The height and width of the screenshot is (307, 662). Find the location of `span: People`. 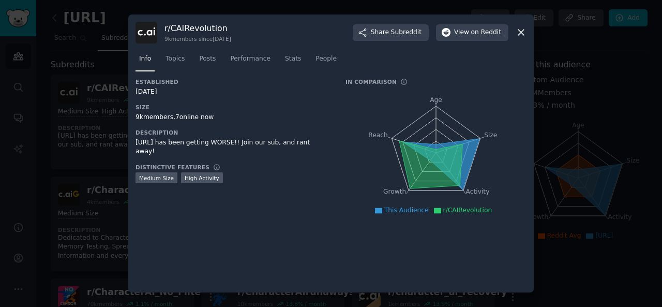

span: People is located at coordinates (326, 59).